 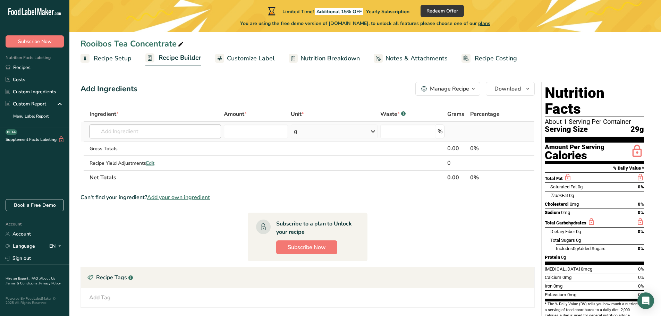 What do you see at coordinates (556, 204) in the screenshot?
I see `span: Cholesterol` at bounding box center [556, 204].